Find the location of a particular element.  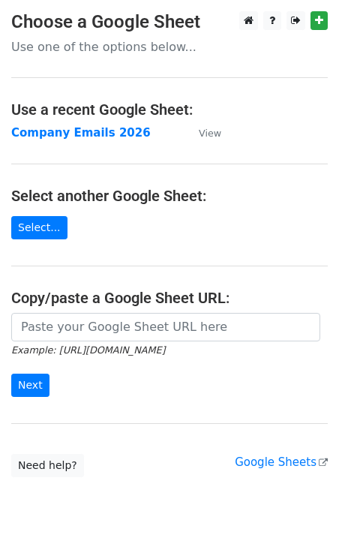

a: View is located at coordinates (203, 133).